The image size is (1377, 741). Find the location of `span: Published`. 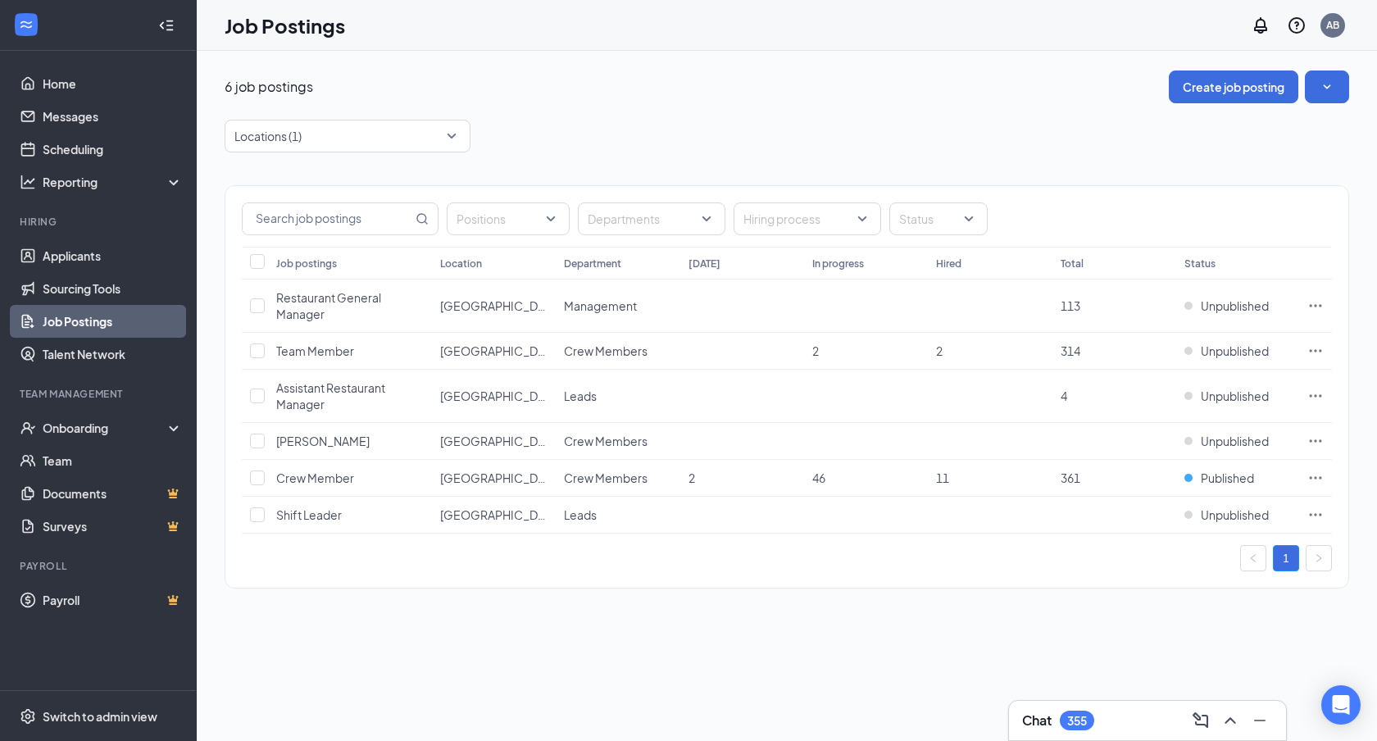

span: Published is located at coordinates (1227, 478).